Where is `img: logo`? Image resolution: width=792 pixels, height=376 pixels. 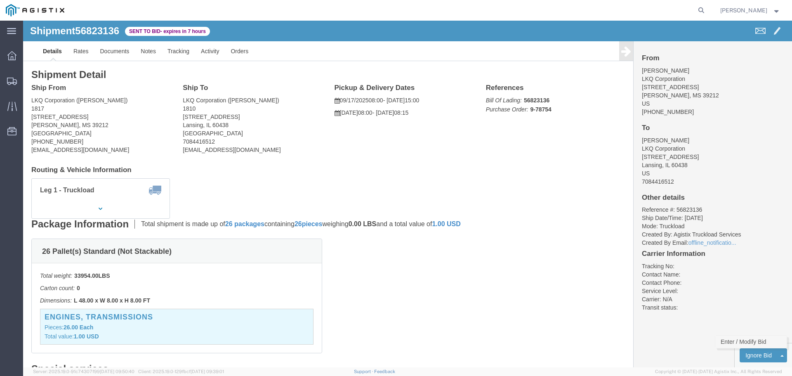 img: logo is located at coordinates (35, 10).